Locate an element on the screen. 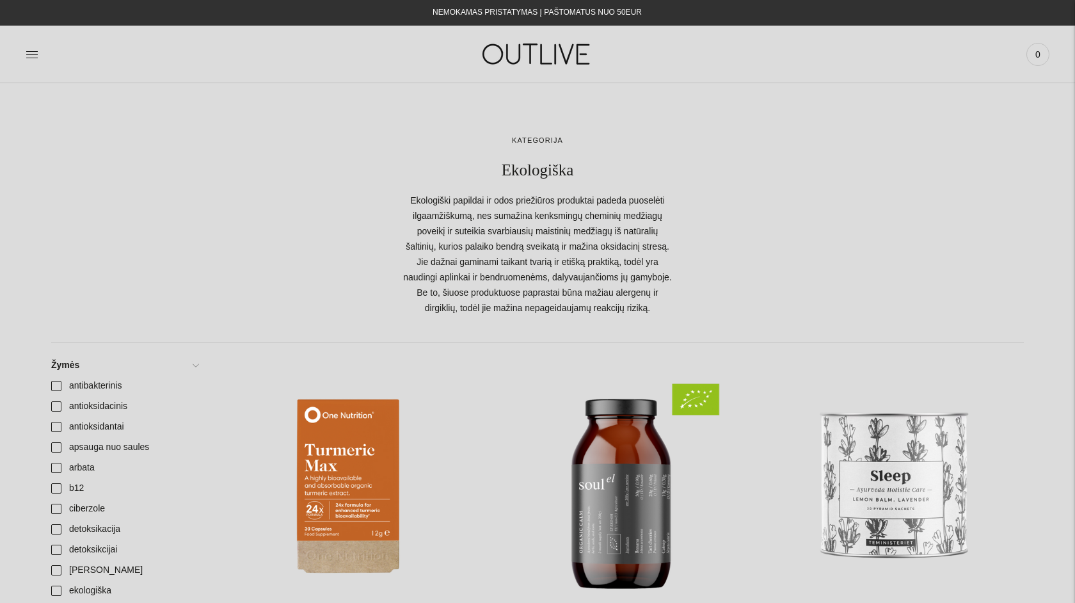  a: antibakterinis is located at coordinates (124, 386).